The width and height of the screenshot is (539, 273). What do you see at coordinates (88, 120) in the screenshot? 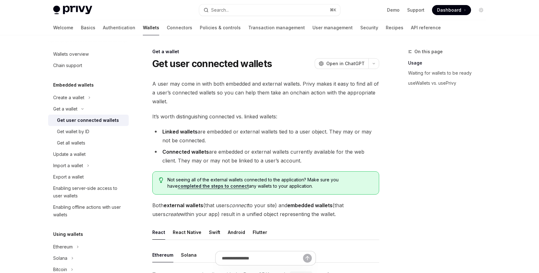
I see `a: Get user connected wallets` at bounding box center [88, 120].